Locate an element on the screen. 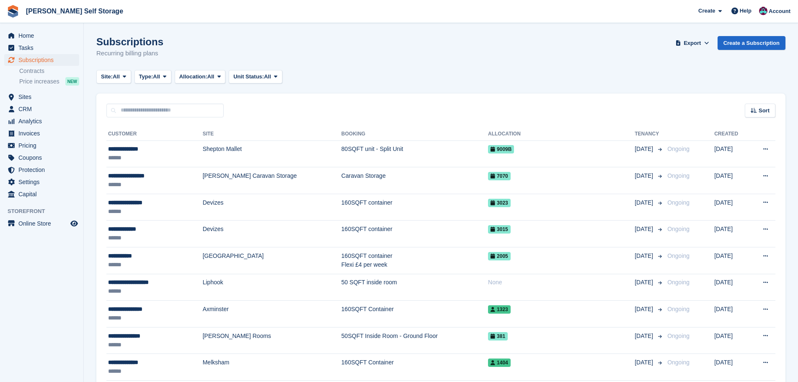 The height and width of the screenshot is (382, 798). td: Liphook is located at coordinates (272, 287).